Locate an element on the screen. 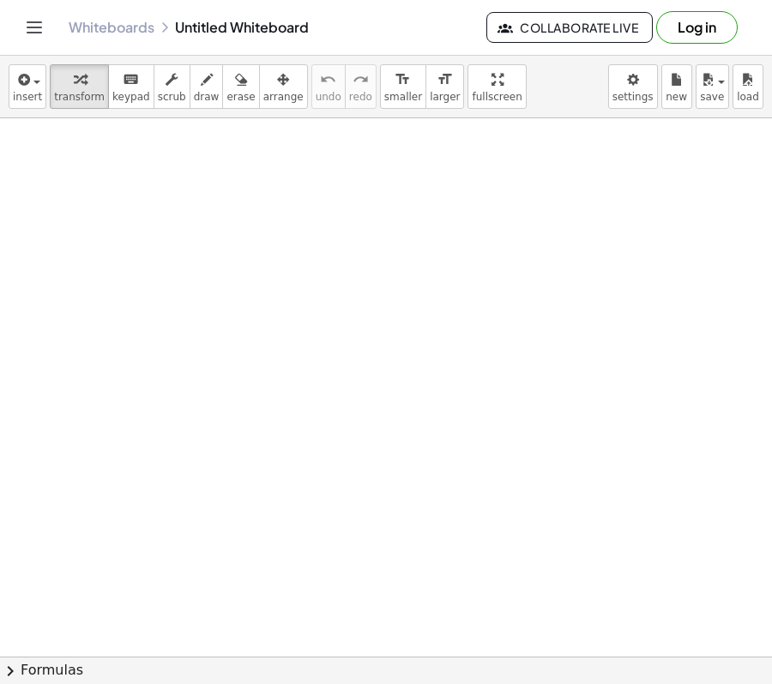 This screenshot has width=772, height=684. span: undo is located at coordinates (328, 97).